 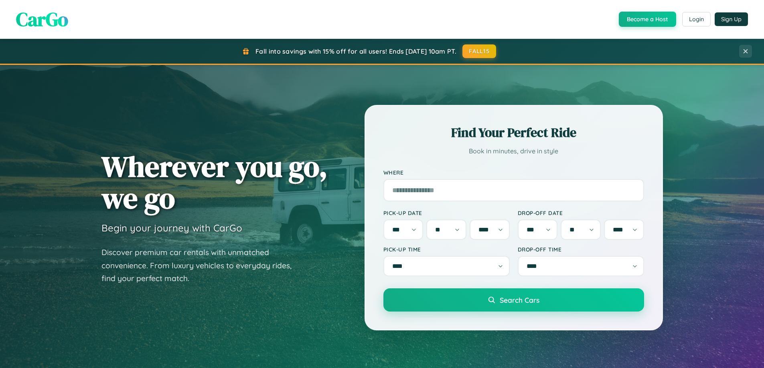 I want to click on button: Sign Up, so click(x=731, y=19).